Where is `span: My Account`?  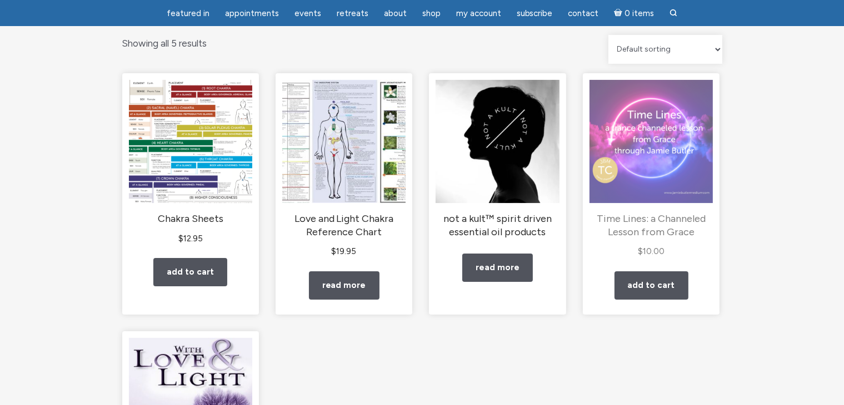 span: My Account is located at coordinates (478, 13).